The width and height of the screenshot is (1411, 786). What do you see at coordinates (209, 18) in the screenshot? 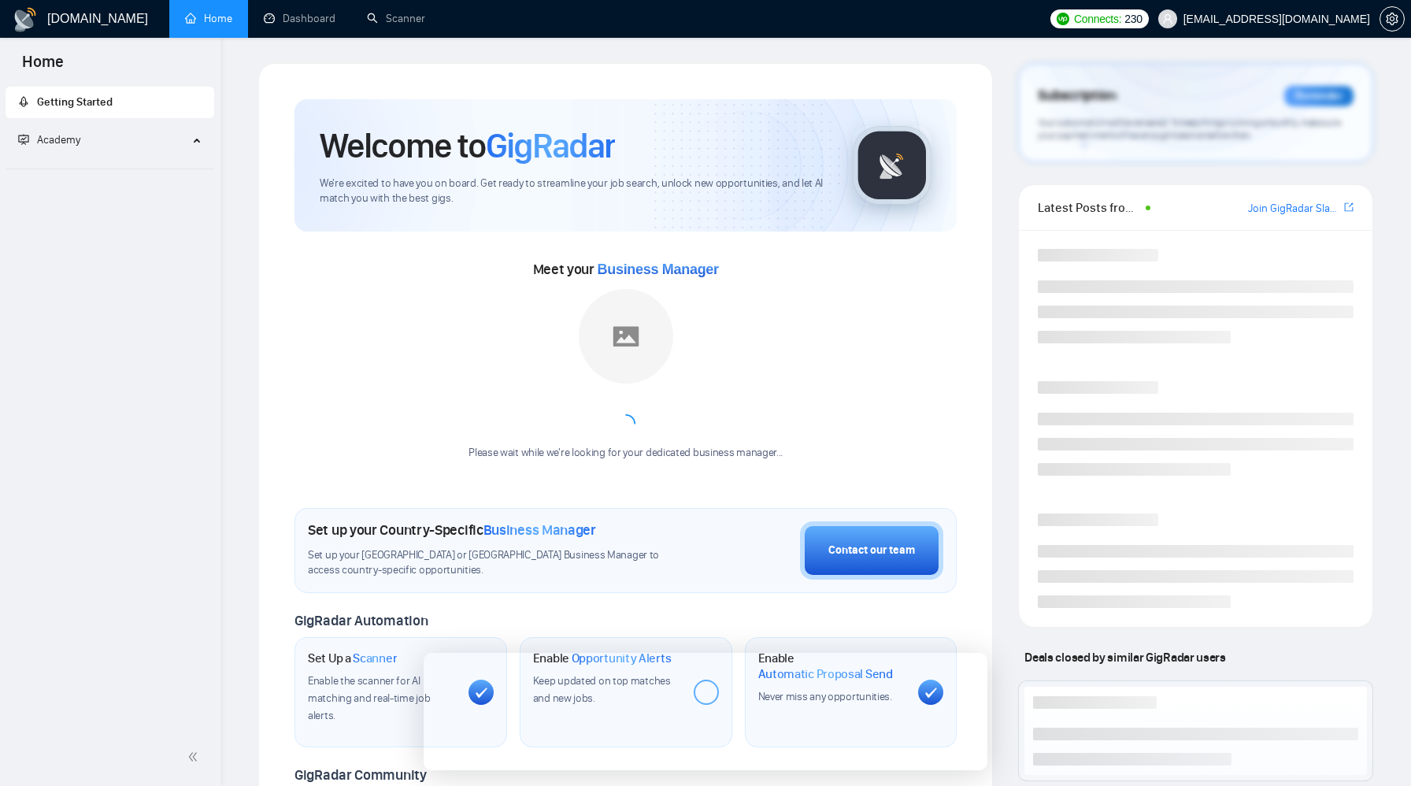
I see `a: homeHome` at bounding box center [209, 18].